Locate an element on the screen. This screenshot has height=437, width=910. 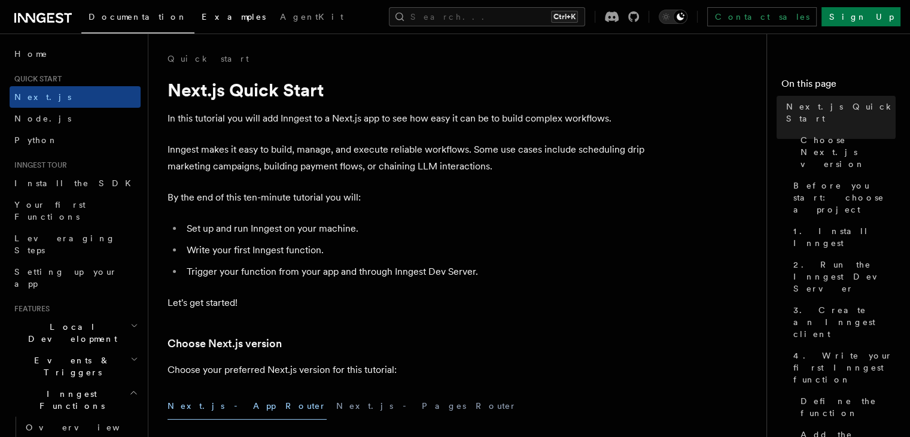
button: Events & Triggers is located at coordinates (75, 366).